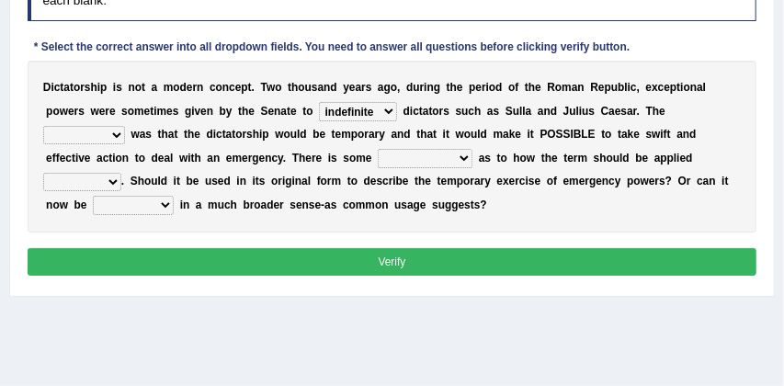 The height and width of the screenshot is (386, 784). Describe the element at coordinates (594, 87) in the screenshot. I see `b: R` at that location.